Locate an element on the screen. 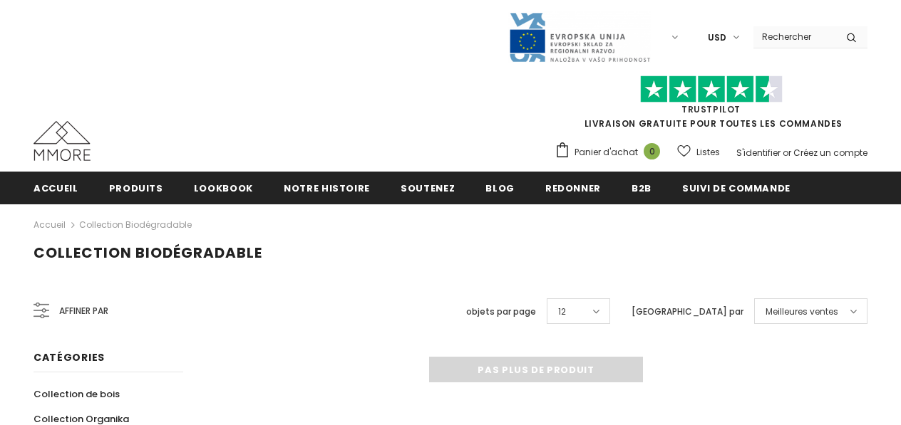  span: 0 is located at coordinates (651, 151).